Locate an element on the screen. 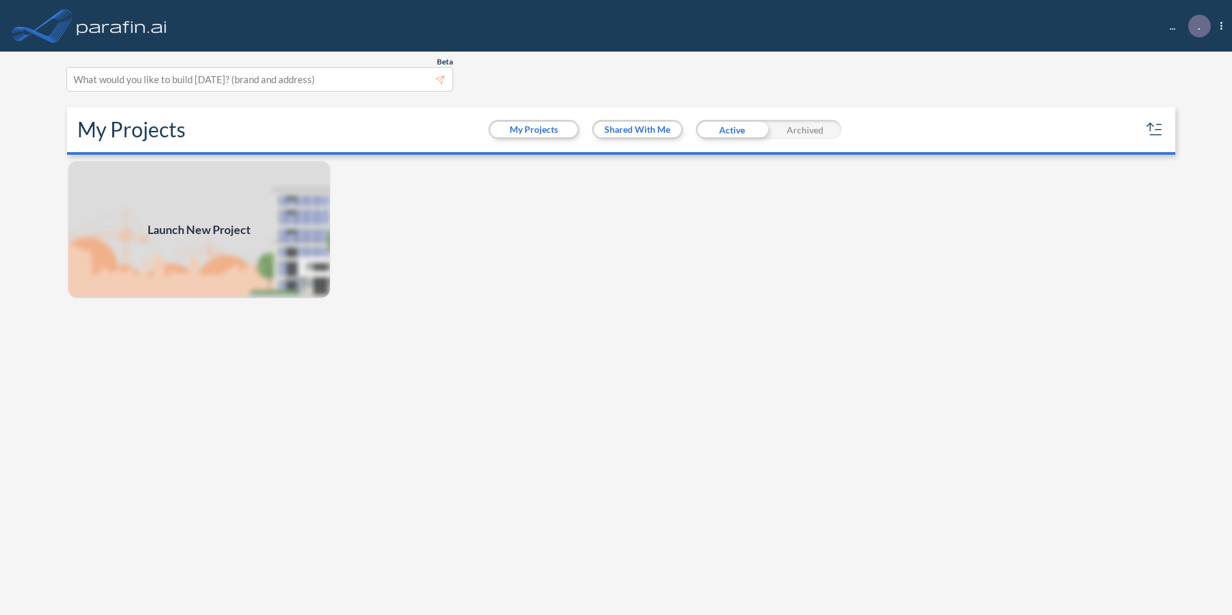 The width and height of the screenshot is (1232, 615). span: Launch New Project is located at coordinates (199, 229).